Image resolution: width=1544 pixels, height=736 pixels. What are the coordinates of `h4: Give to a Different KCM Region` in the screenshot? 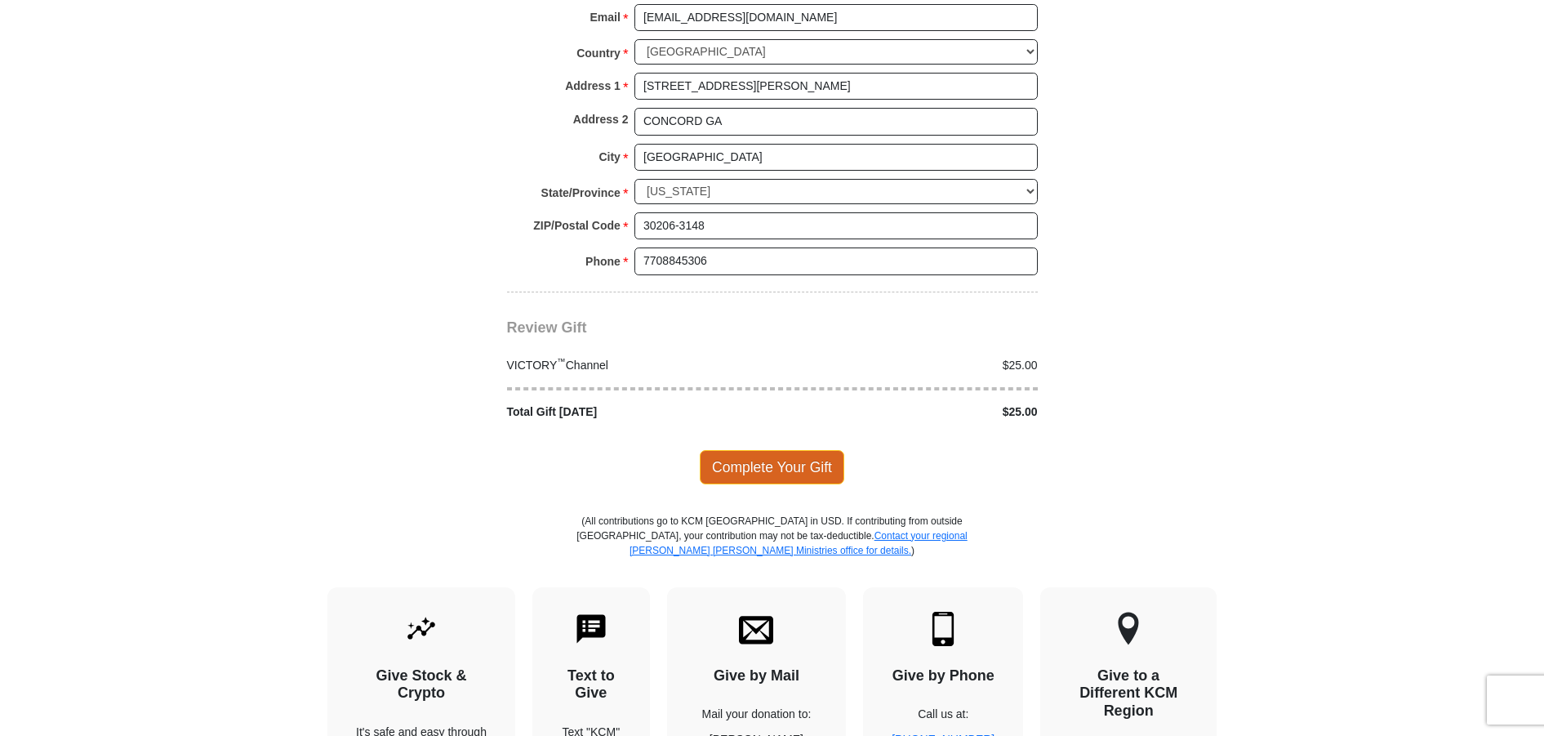 It's located at (1129, 693).